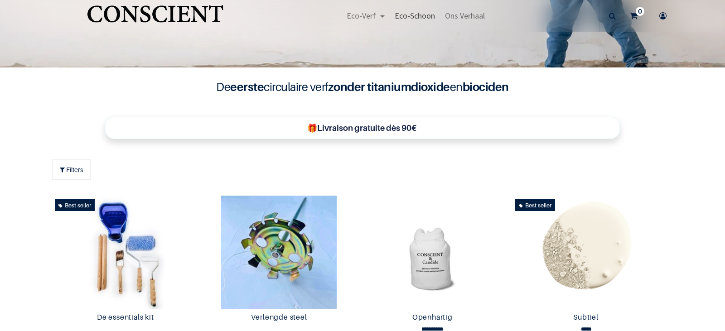 Image resolution: width=725 pixels, height=331 pixels. Describe the element at coordinates (125, 318) in the screenshot. I see `a: De essentials kit` at that location.